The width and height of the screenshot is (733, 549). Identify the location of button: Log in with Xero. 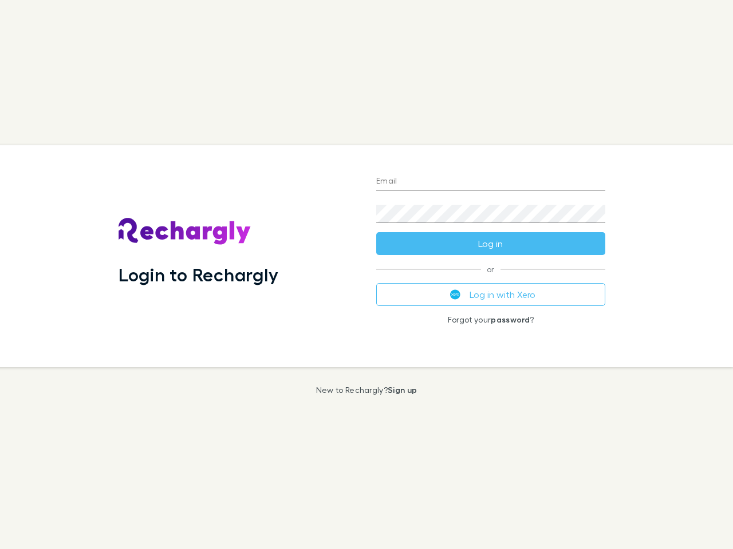
(490, 295).